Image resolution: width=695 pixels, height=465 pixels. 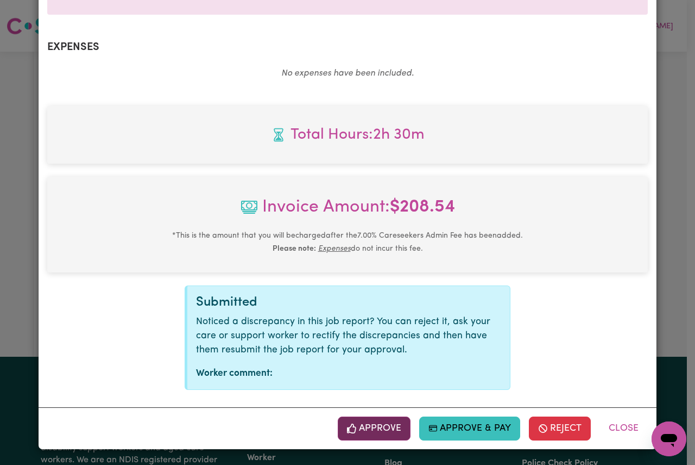 I want to click on small: This is the amount that you will be charged after the 7.00 % Careseekers Admin Fee has been added..., so click(x=348, y=242).